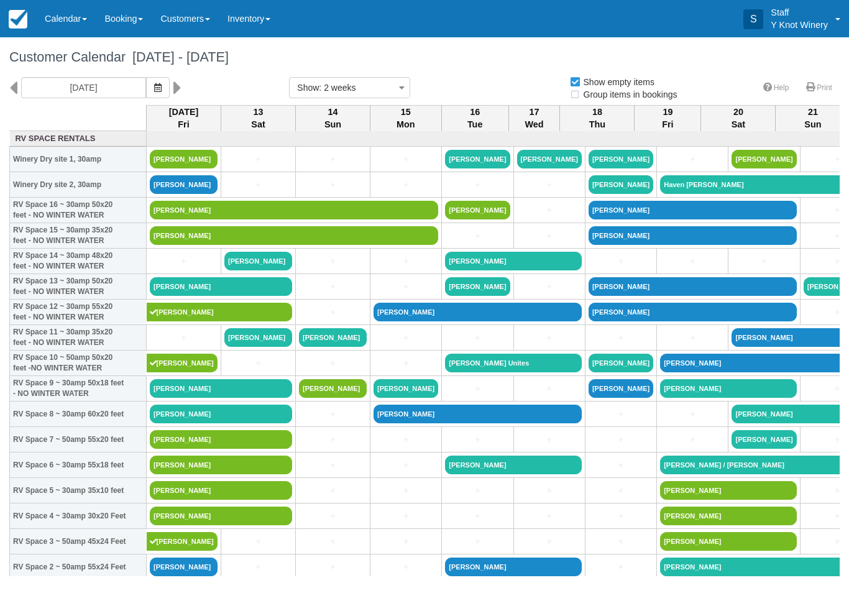  What do you see at coordinates (78, 139) in the screenshot?
I see `a: RV Space Rentals` at bounding box center [78, 139].